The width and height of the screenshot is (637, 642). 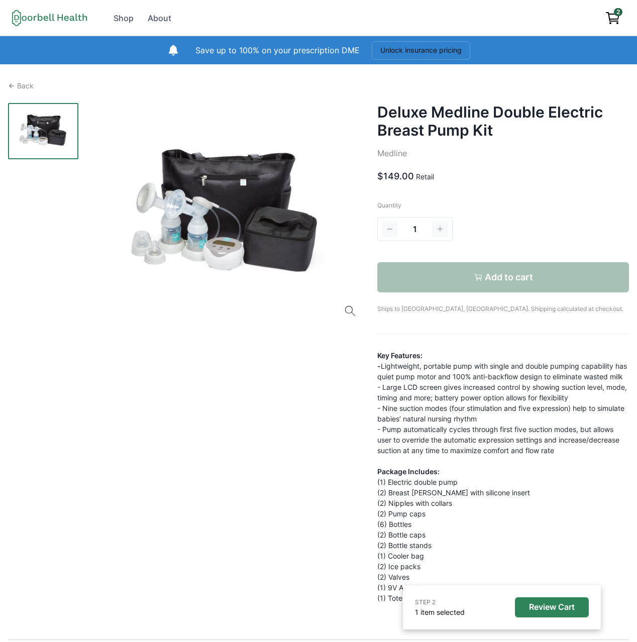 I want to click on a: Shop, so click(x=124, y=18).